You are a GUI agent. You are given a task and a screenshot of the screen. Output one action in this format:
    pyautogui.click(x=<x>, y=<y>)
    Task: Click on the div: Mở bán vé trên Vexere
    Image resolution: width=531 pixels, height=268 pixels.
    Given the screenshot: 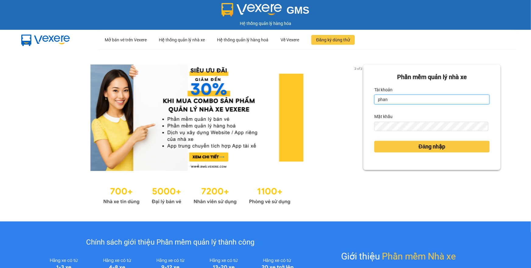 What is the action you would take?
    pyautogui.click(x=126, y=40)
    